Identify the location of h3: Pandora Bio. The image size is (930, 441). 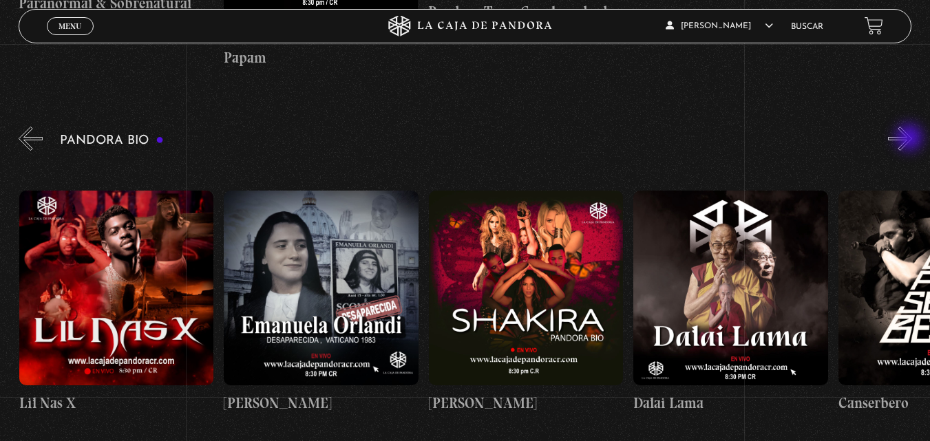
(112, 140).